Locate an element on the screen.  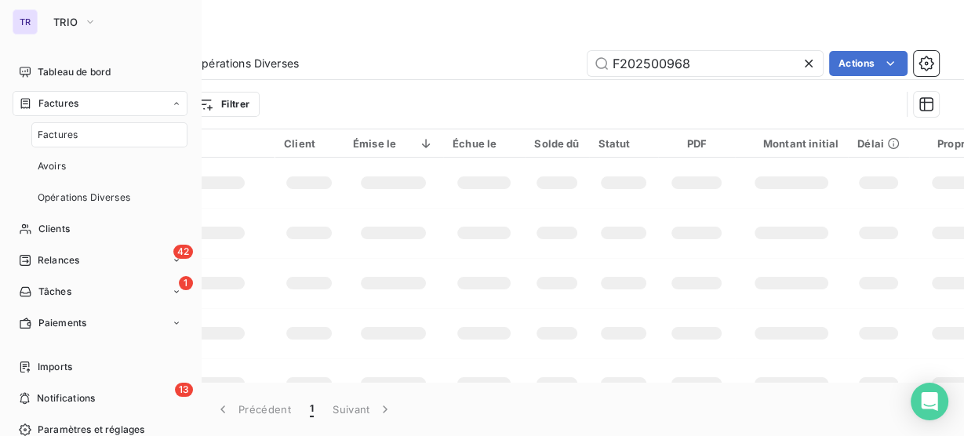
span: Avoirs is located at coordinates (52, 166).